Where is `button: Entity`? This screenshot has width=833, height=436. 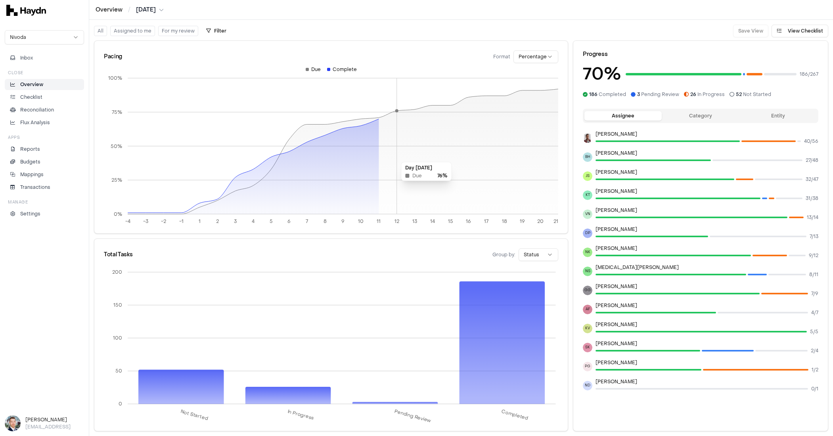
button: Entity is located at coordinates (778, 116).